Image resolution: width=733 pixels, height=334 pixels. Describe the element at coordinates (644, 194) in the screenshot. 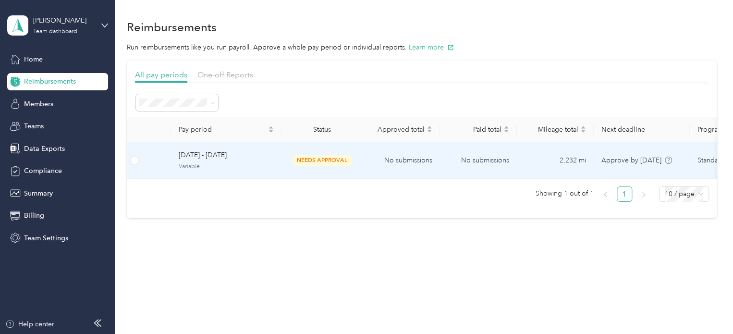

I see `li: Next Page` at that location.